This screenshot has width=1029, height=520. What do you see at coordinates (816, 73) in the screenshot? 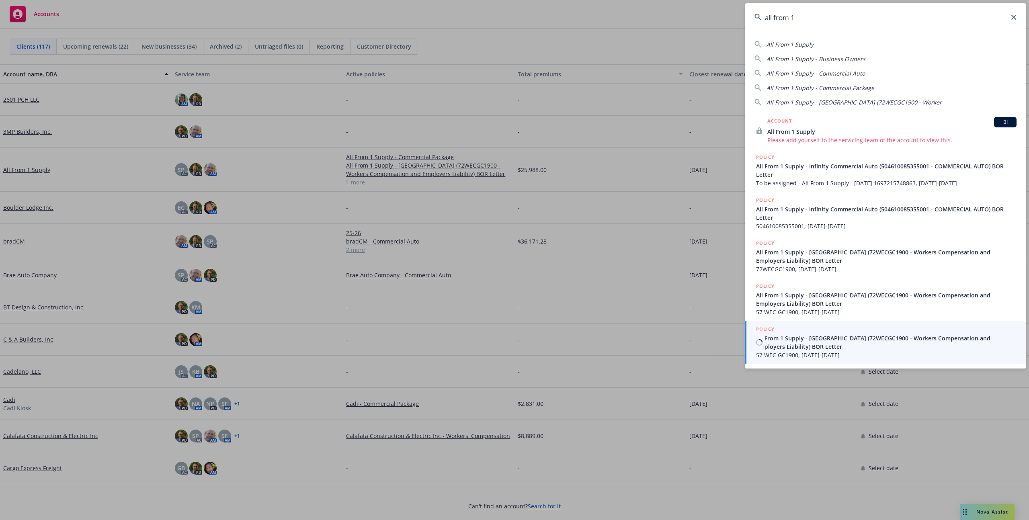
I see `span: All From 1 Supply - Commercial Auto` at bounding box center [816, 73].